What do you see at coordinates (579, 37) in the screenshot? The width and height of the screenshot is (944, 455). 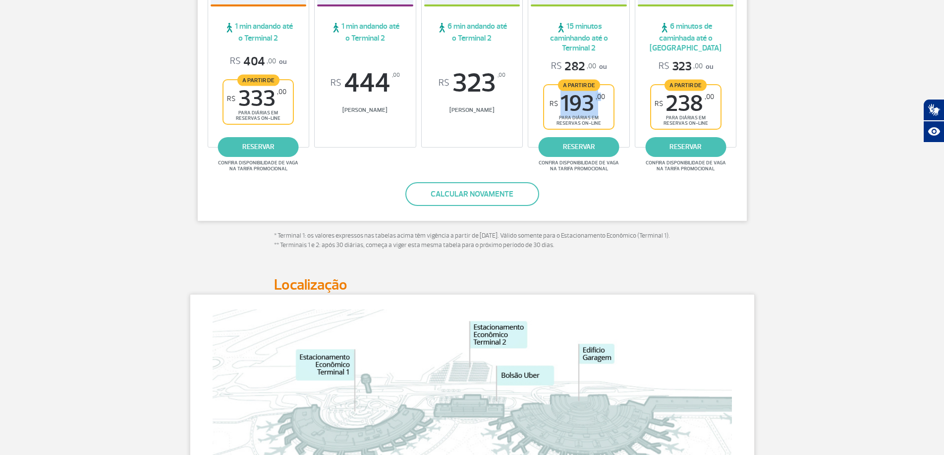 I see `span: 15 minutos caminhando até o Terminal 2` at bounding box center [579, 37].